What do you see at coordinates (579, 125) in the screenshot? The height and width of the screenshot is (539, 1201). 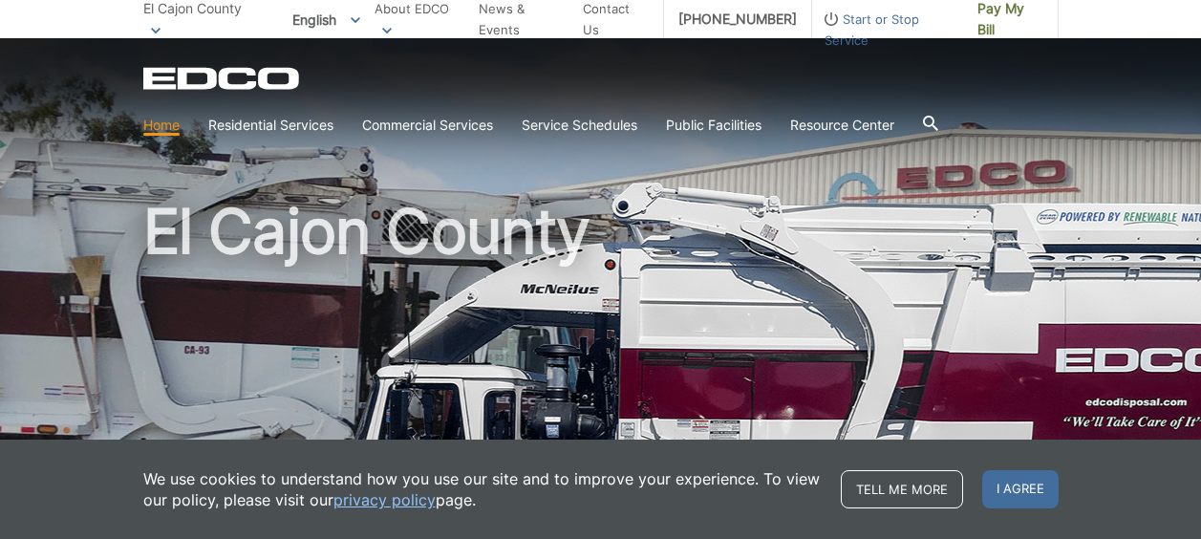 I see `a: Service Schedules` at bounding box center [579, 125].